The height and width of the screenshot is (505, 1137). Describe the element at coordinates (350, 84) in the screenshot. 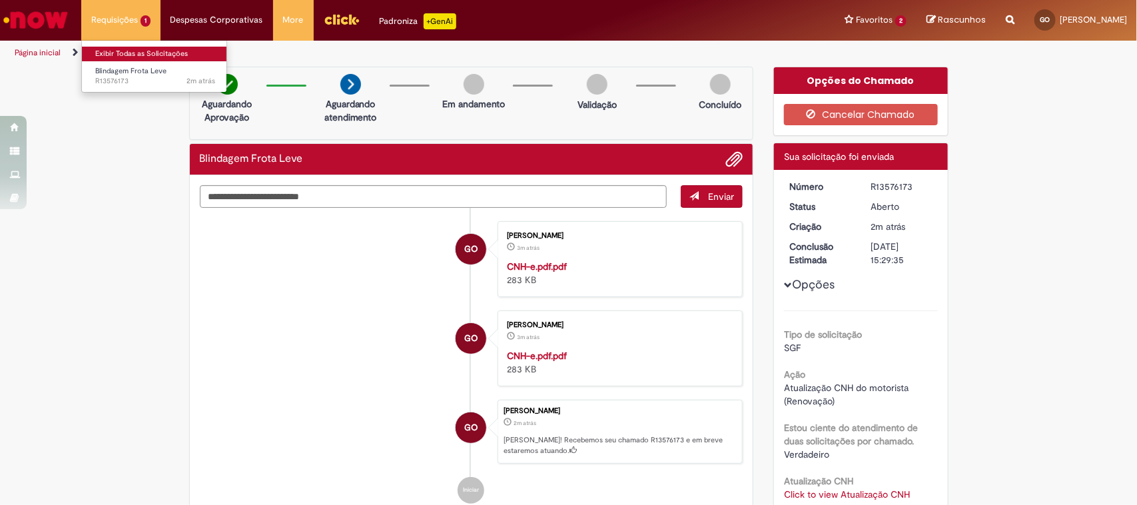

I see `img: arrow-next.png` at that location.